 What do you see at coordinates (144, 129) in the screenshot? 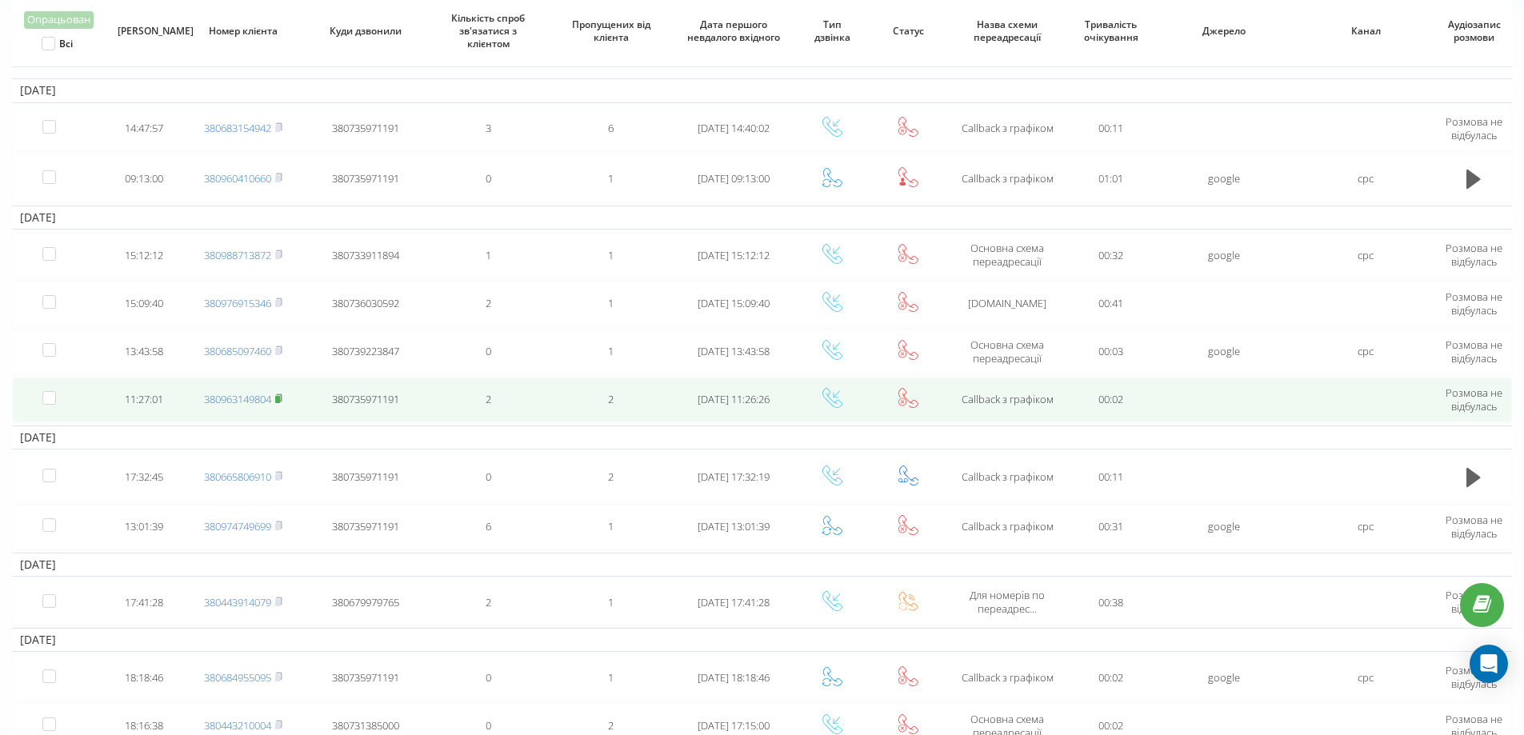
I see `td: 14:47:57` at bounding box center [144, 129].